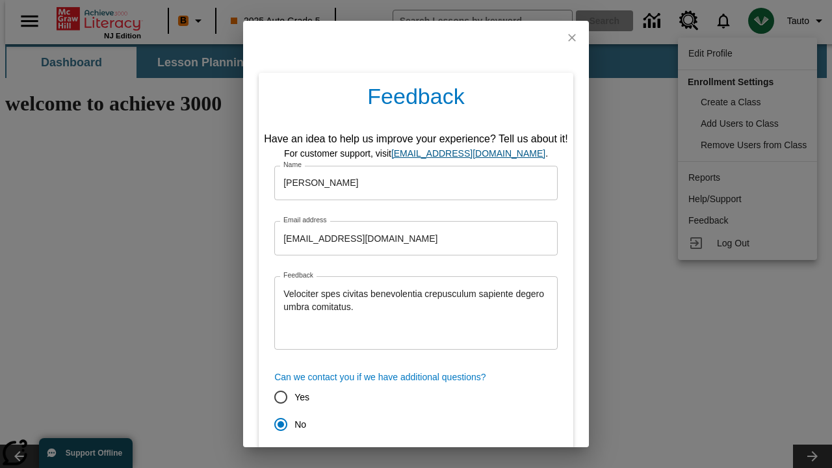  I want to click on h4: Feedback, so click(416, 99).